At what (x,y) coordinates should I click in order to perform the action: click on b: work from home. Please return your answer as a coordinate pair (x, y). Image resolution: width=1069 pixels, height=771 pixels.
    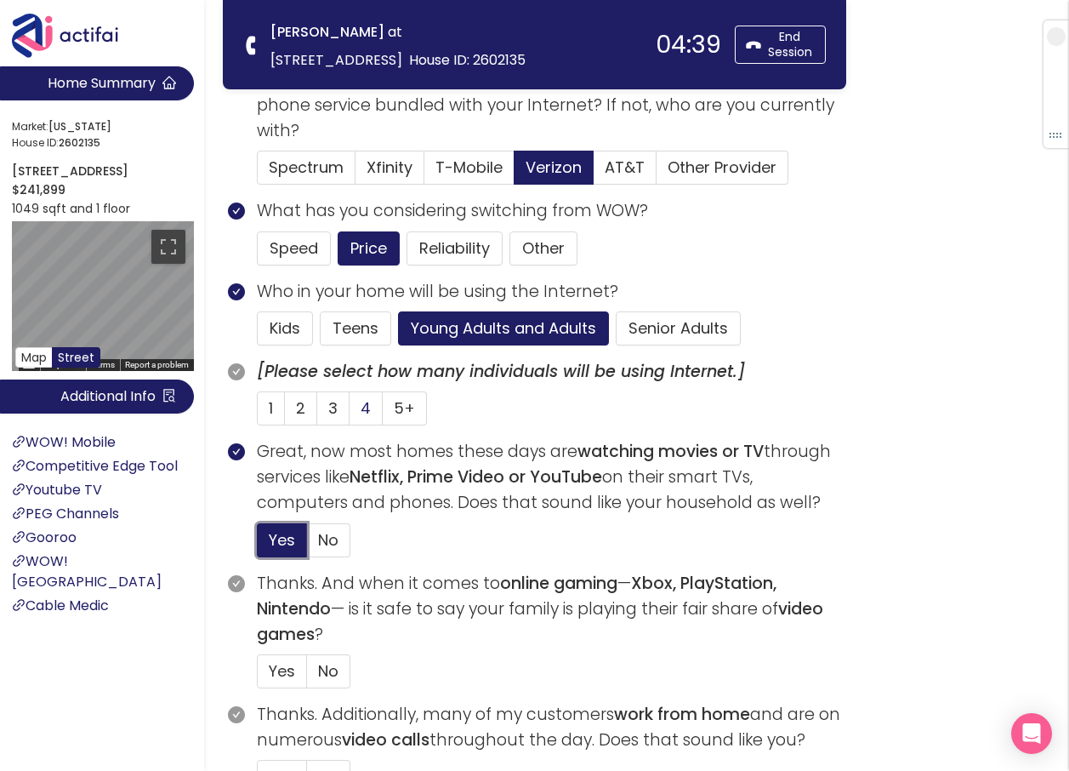
    Looking at the image, I should click on (682, 714).